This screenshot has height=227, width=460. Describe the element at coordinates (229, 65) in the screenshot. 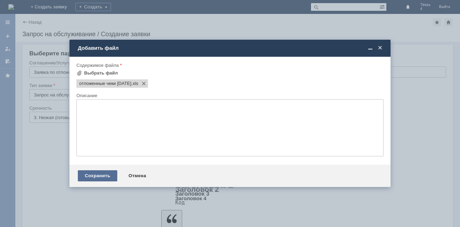

I see `div: Содержимое файла` at that location.